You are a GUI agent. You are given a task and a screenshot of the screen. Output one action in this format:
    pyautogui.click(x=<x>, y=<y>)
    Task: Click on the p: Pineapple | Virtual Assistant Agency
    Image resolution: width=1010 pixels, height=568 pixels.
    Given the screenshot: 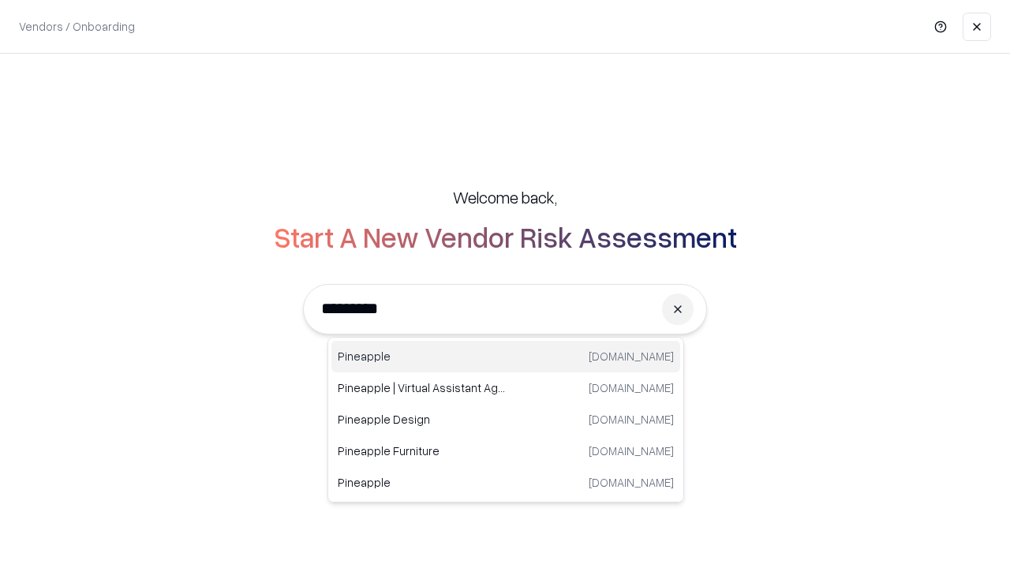 What is the action you would take?
    pyautogui.click(x=421, y=387)
    